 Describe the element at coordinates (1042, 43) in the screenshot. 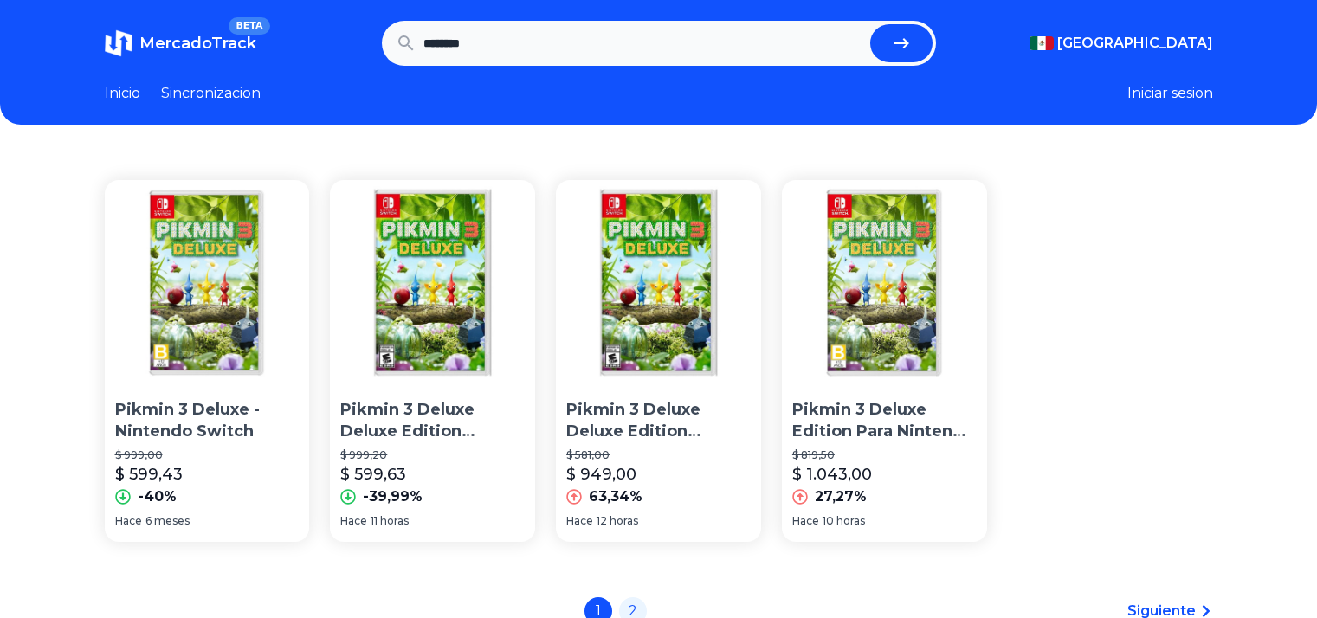

I see `img: Mexico` at that location.